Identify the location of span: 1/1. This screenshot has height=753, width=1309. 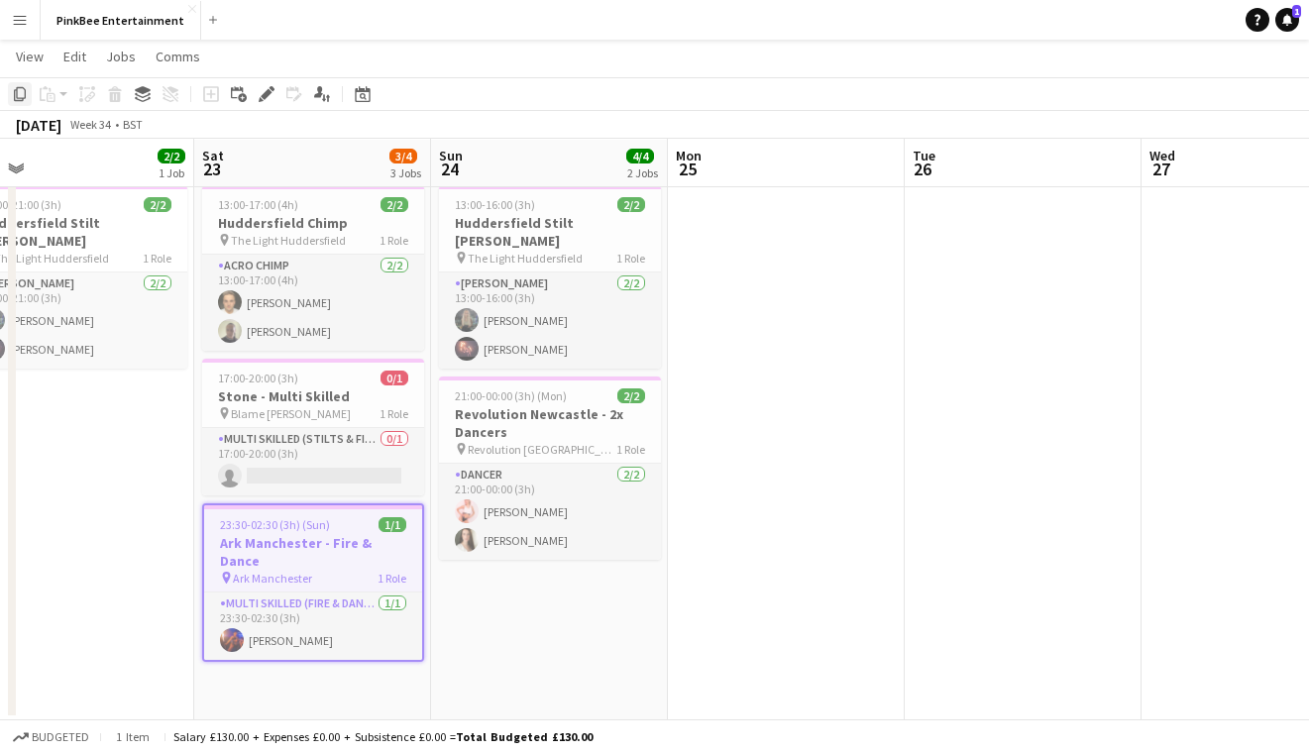
(392, 524).